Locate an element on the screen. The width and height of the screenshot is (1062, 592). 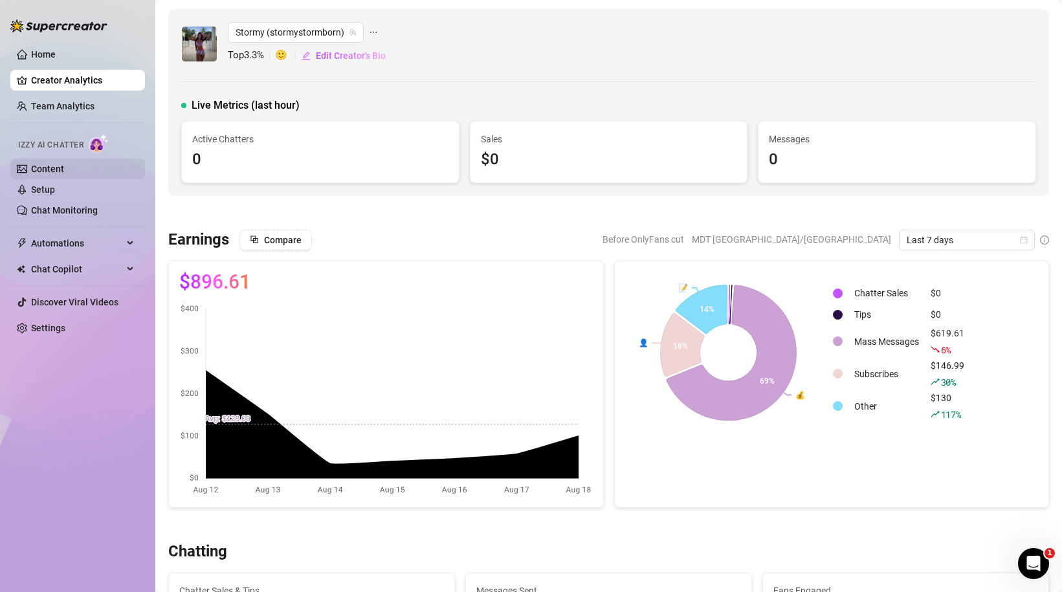
a: Settings is located at coordinates (48, 328).